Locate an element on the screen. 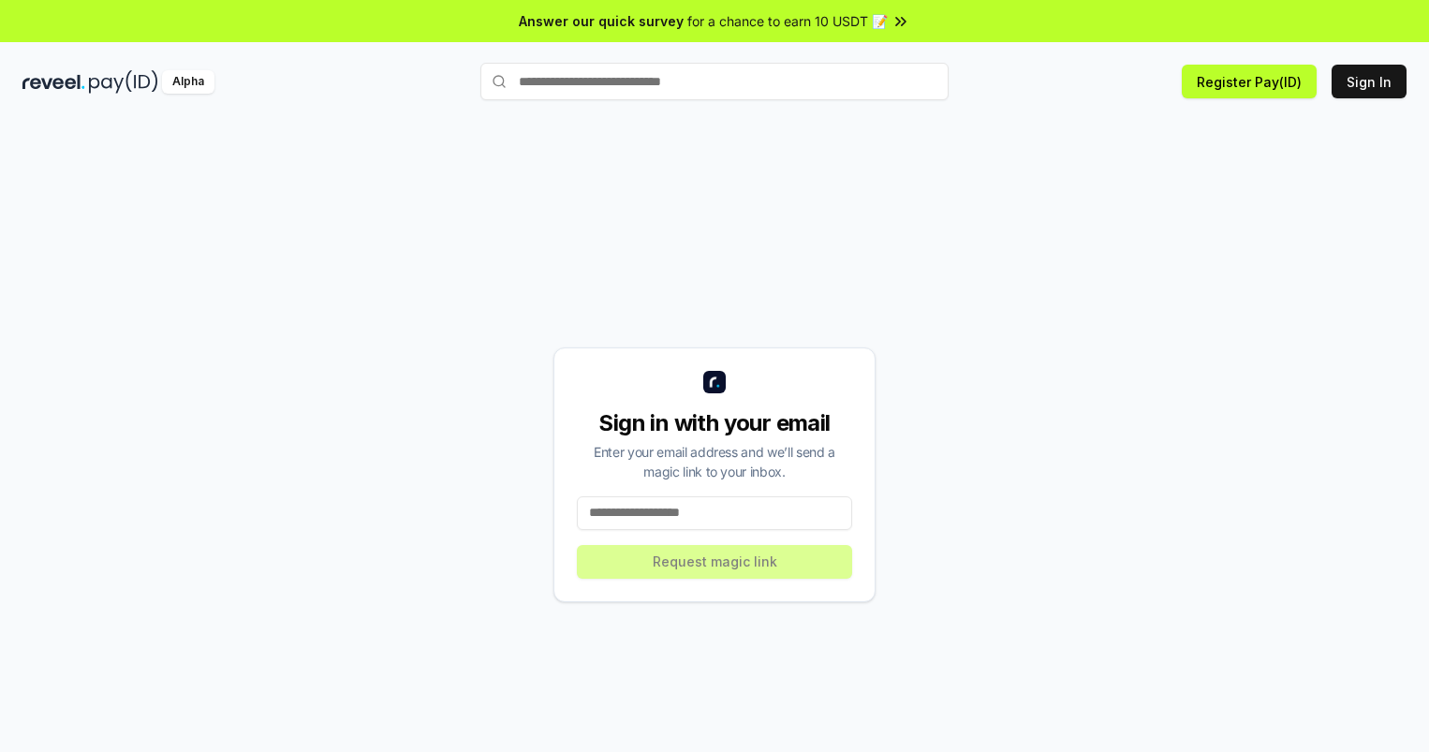  span: for a chance to earn 10 USDT 📝 is located at coordinates (787, 21).